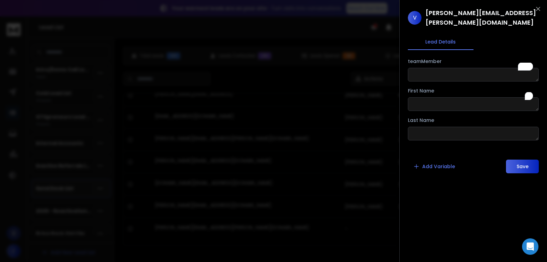 This screenshot has width=547, height=262. Describe the element at coordinates (531, 246) in the screenshot. I see `div: Open Intercom Messenger` at that location.